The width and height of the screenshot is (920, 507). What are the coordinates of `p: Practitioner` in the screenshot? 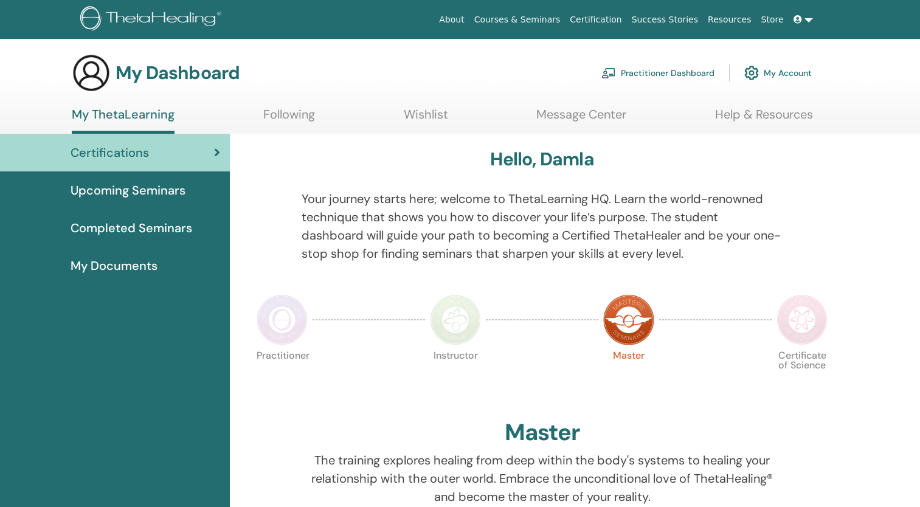 It's located at (282, 376).